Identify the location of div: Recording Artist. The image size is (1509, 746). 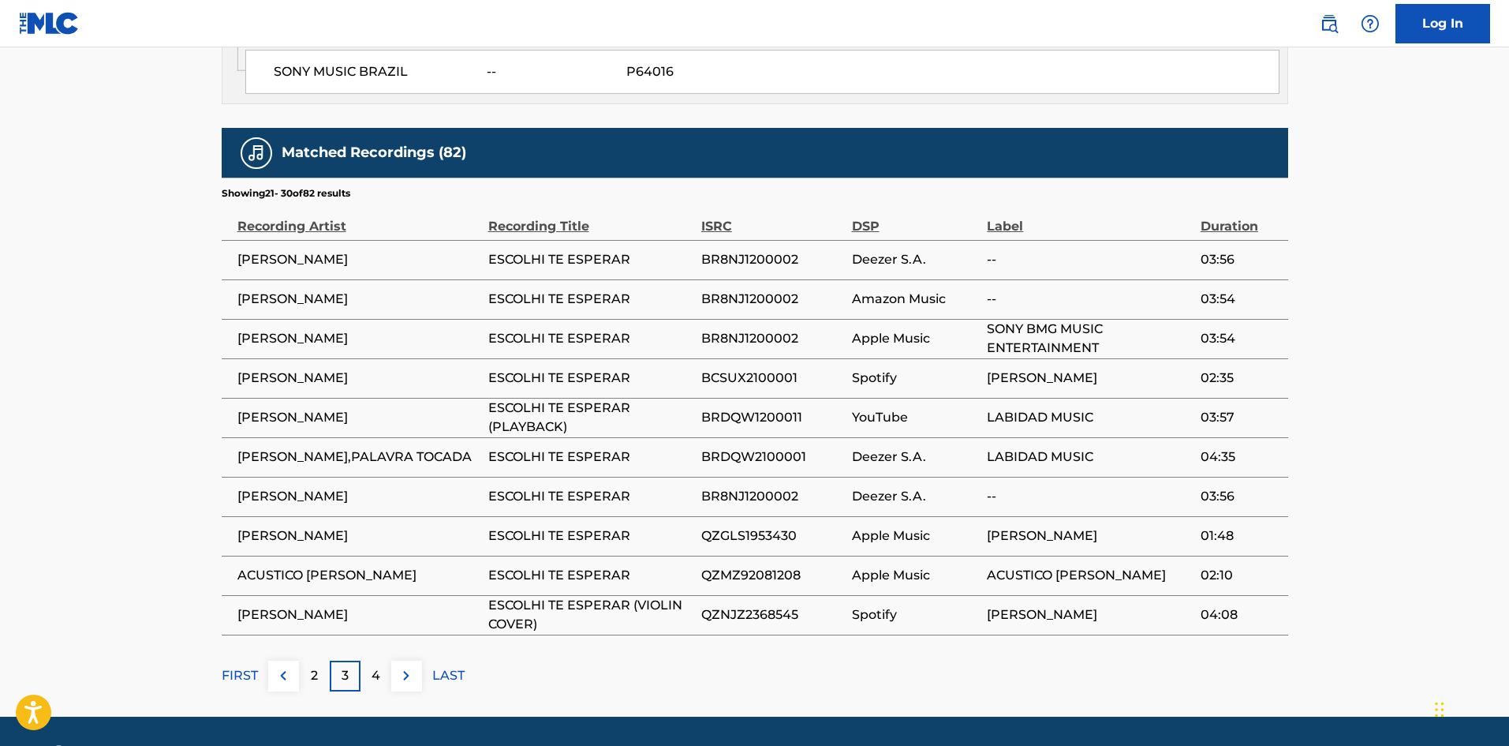
(359, 218).